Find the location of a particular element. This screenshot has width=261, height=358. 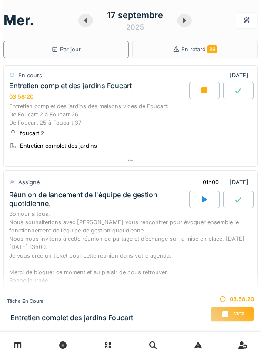

span: Stop is located at coordinates (238, 314).